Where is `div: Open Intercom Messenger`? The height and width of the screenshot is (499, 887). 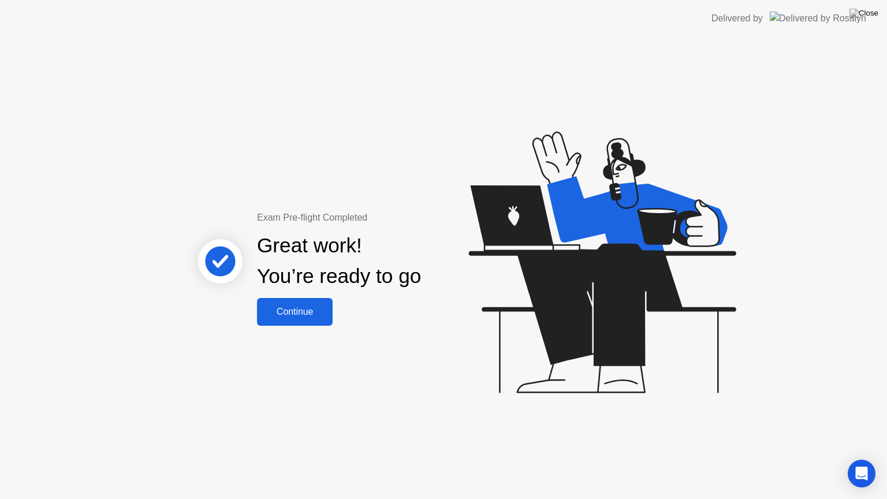
div: Open Intercom Messenger is located at coordinates (861, 473).